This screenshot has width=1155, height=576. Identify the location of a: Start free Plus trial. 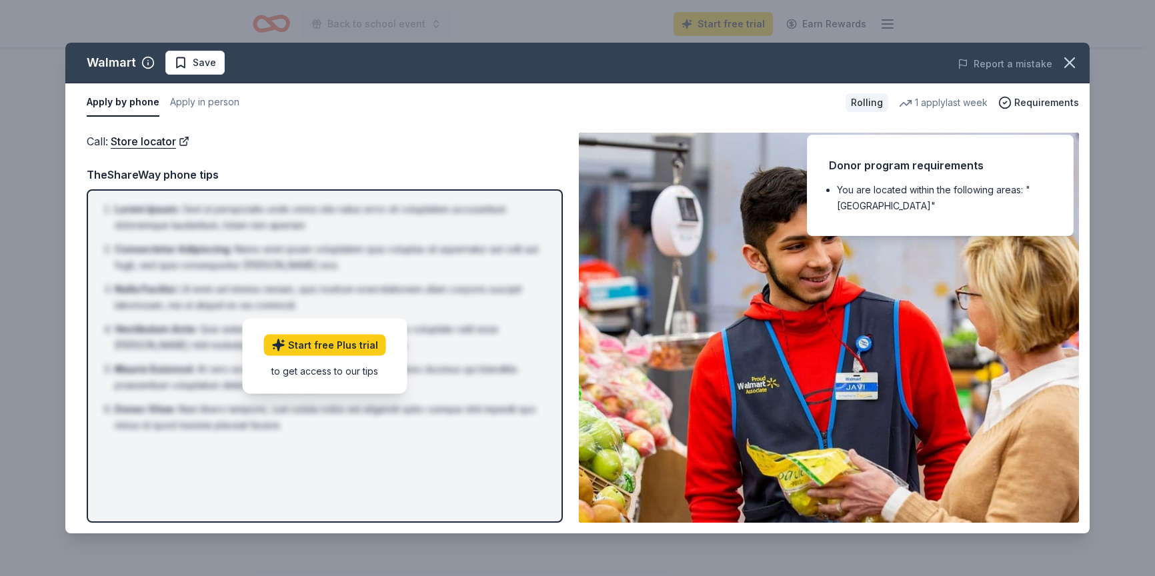
(325, 345).